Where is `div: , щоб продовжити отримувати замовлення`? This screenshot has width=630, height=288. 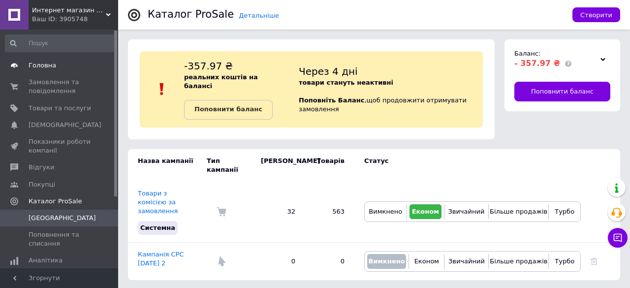 div: , щоб продовжити отримувати замовлення is located at coordinates (391, 89).